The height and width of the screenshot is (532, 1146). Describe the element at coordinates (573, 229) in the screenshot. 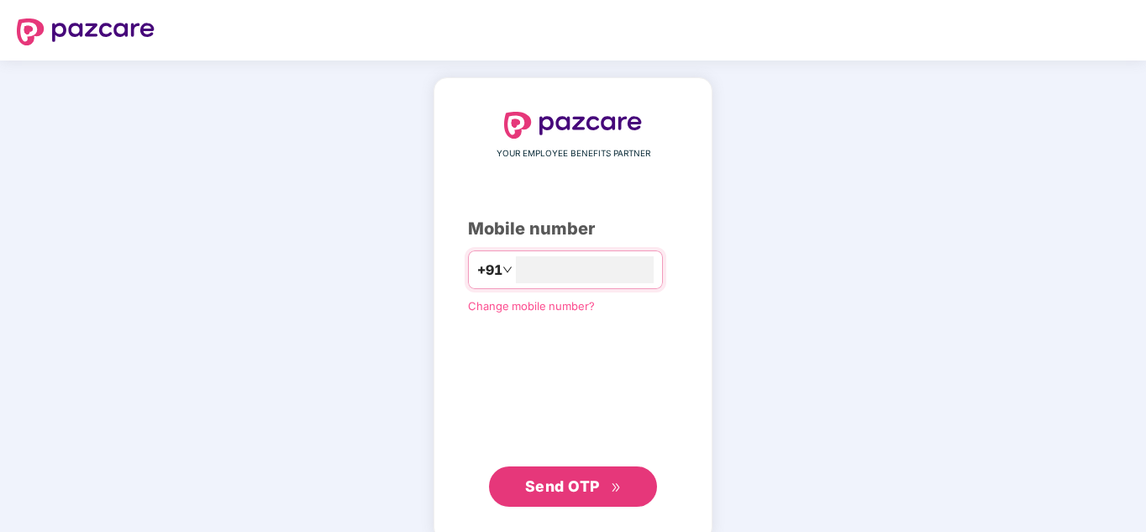

I see `div: Mobile number` at that location.